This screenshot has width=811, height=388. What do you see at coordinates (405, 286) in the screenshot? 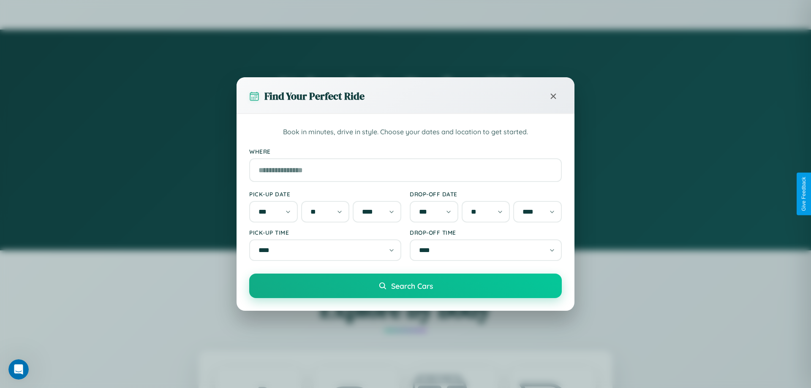
I see `button: Search Cars` at bounding box center [405, 286].